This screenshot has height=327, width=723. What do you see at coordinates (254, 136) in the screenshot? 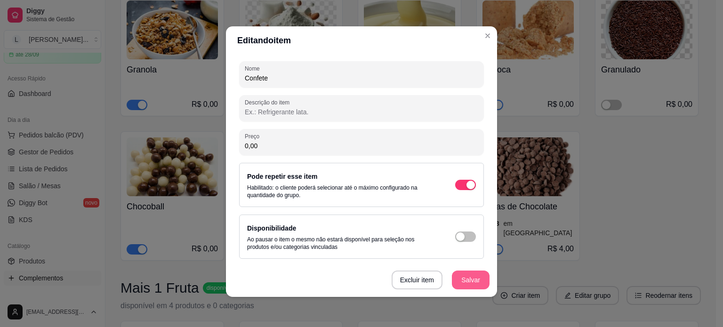
I see `label: Preço` at bounding box center [254, 136].